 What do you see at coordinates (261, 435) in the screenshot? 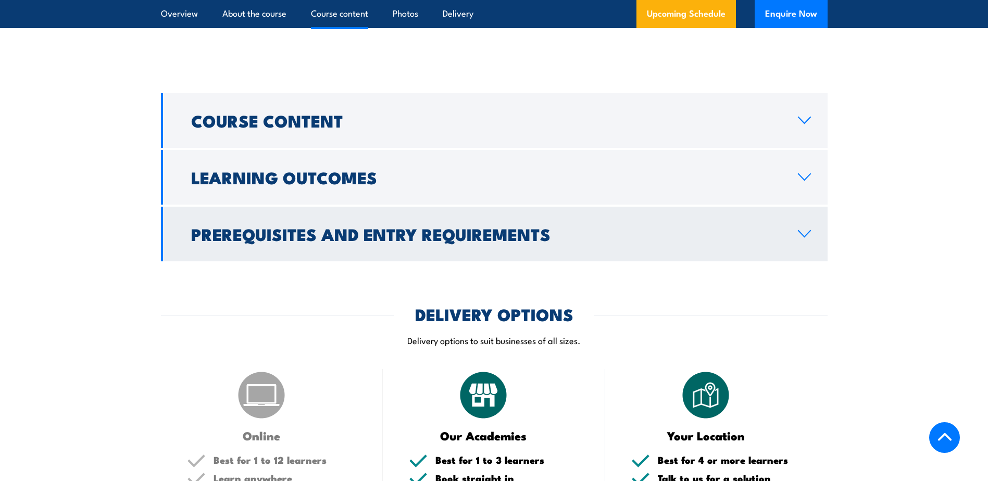
I see `h3: Online` at bounding box center [261, 435].